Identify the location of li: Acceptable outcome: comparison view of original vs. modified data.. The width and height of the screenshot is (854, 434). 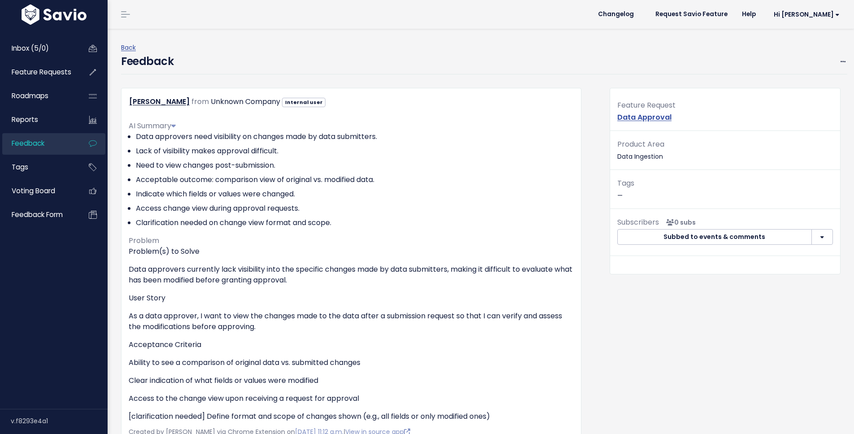
(355, 180).